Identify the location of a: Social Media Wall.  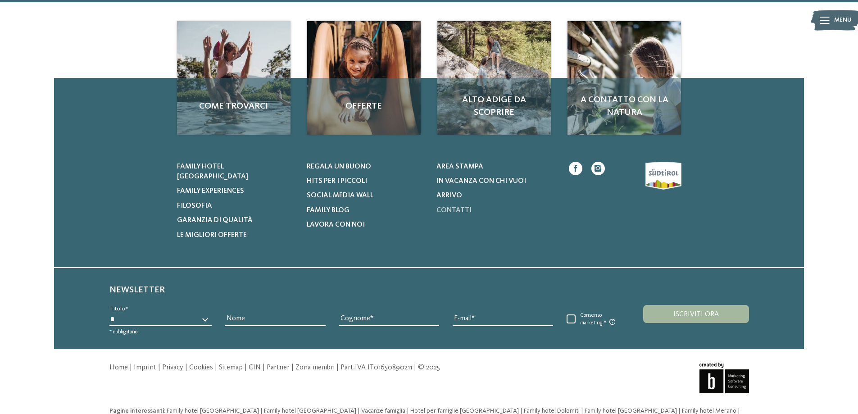
(366, 196).